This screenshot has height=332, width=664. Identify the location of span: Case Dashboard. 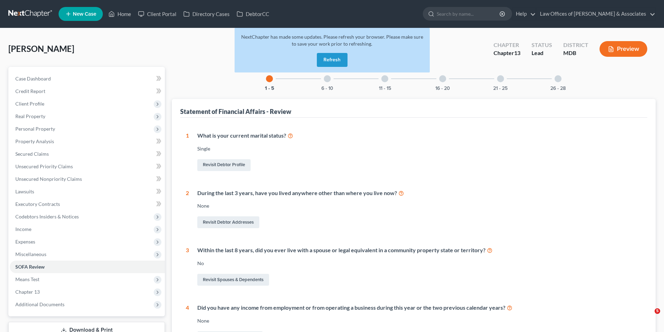
(33, 78).